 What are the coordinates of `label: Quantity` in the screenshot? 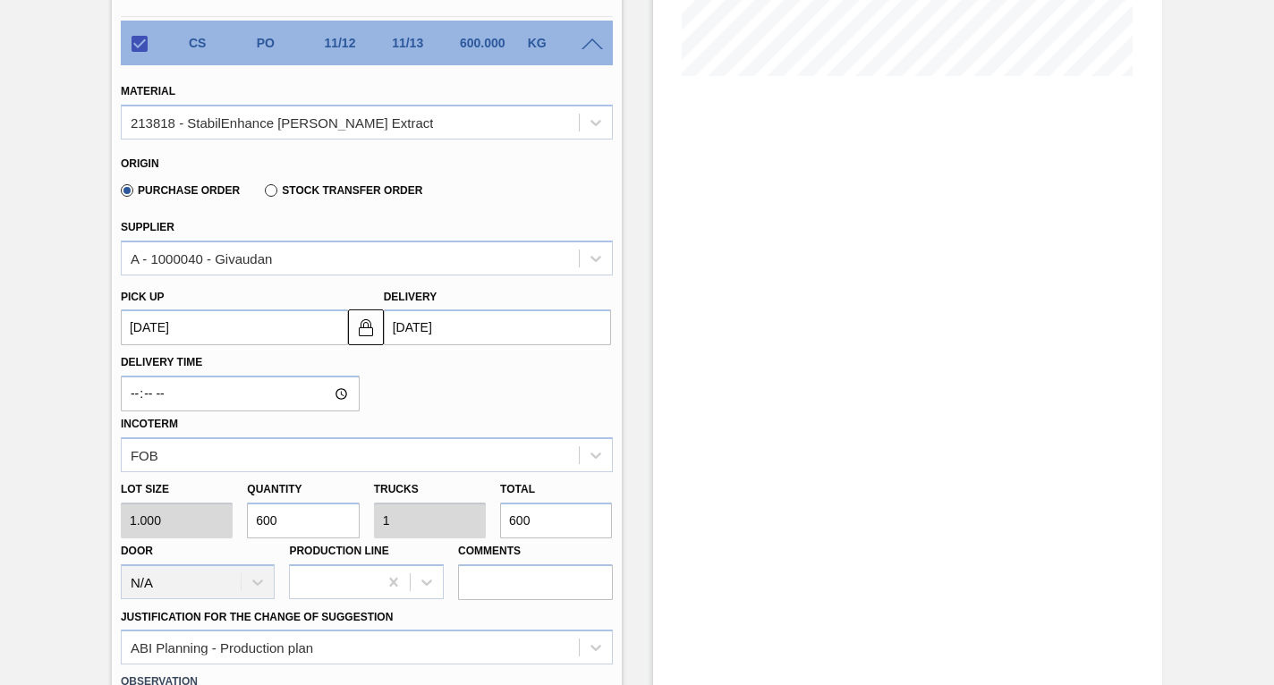 It's located at (274, 489).